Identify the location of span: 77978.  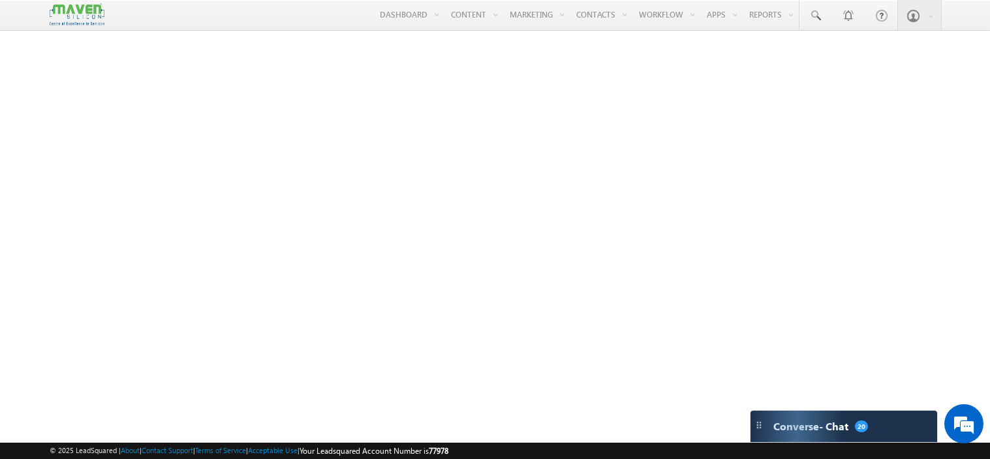
(438, 450).